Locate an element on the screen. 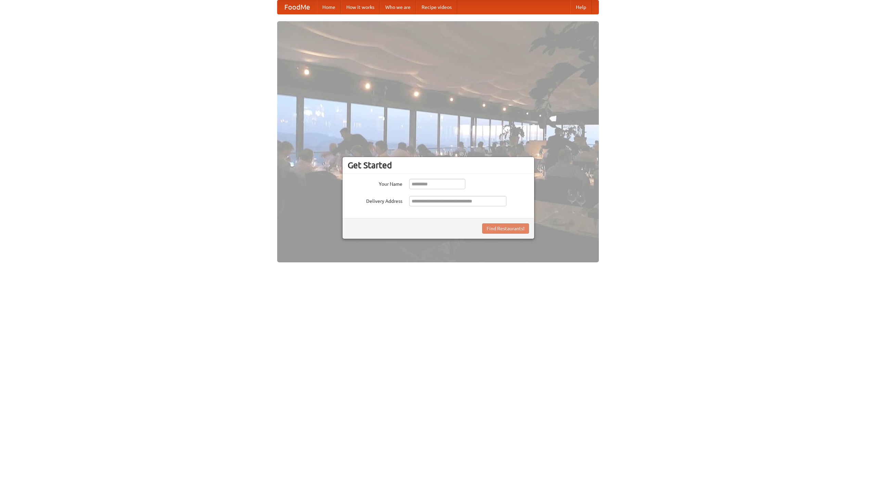 The height and width of the screenshot is (484, 876). button: Find Restaurants! is located at coordinates (506, 229).